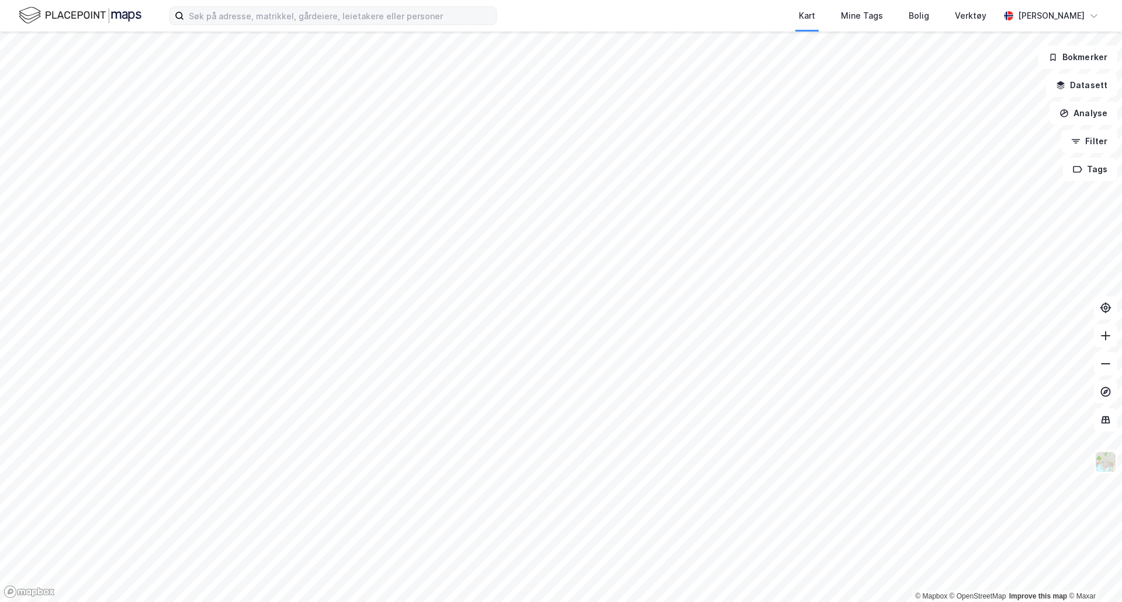 This screenshot has width=1122, height=602. Describe the element at coordinates (1038, 596) in the screenshot. I see `a: Improve this map` at that location.